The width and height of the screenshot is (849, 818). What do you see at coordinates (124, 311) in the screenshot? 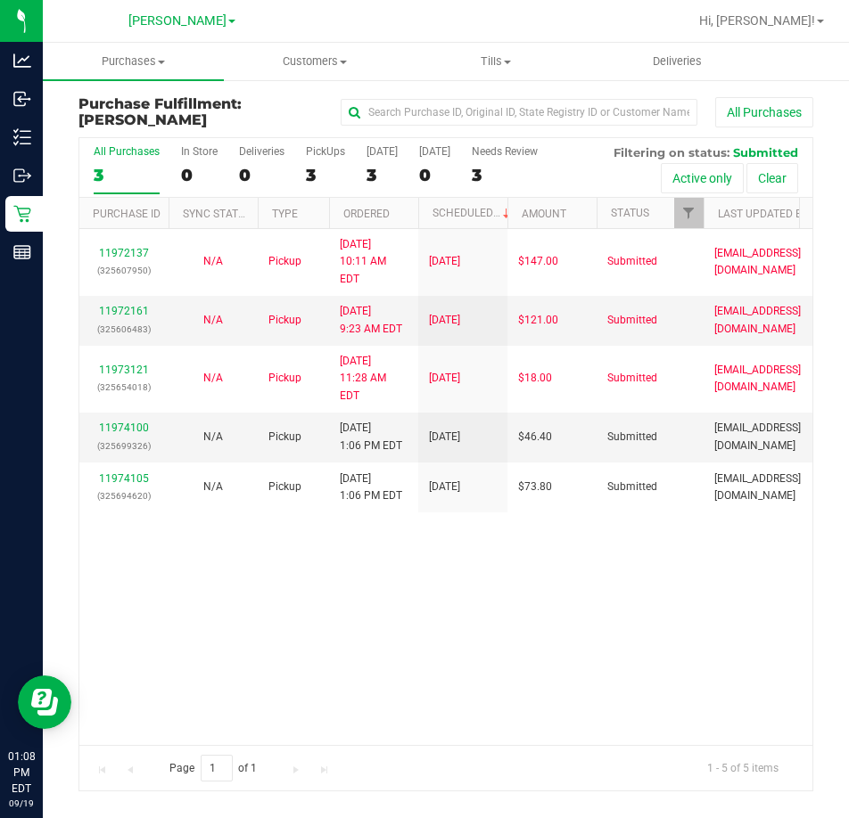
I see `a: 11972161` at bounding box center [124, 311].